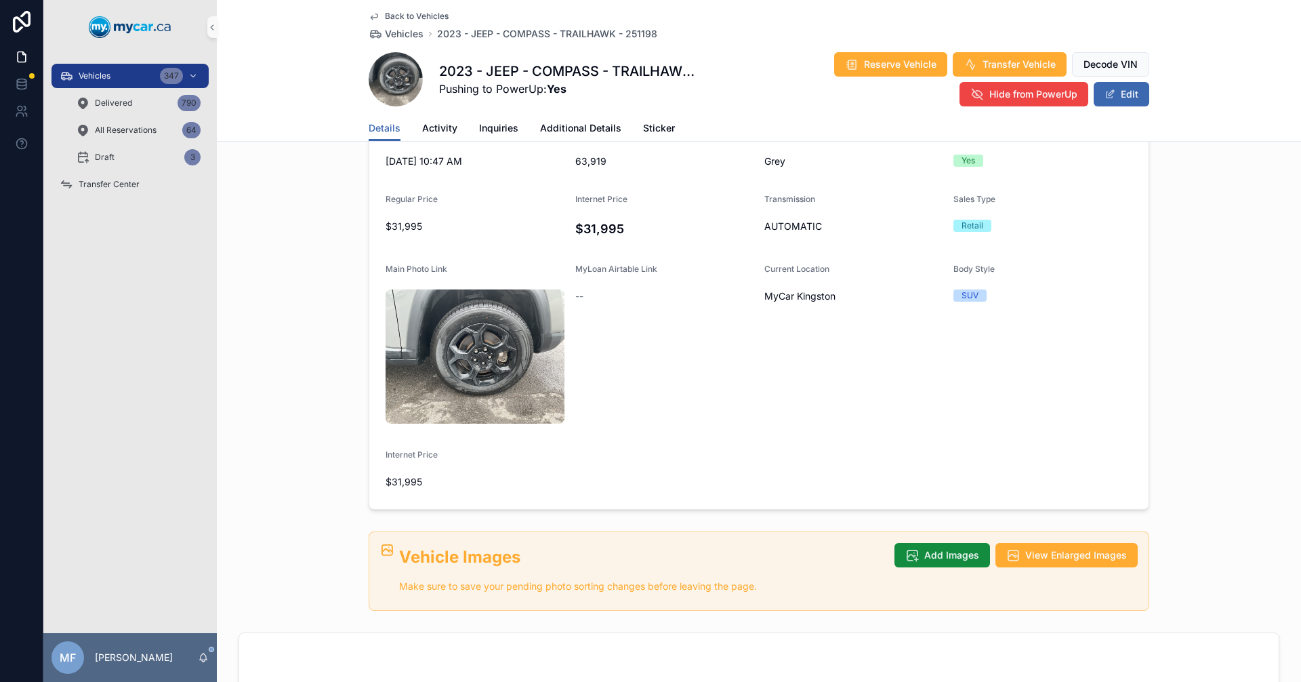 The height and width of the screenshot is (682, 1301). What do you see at coordinates (659, 128) in the screenshot?
I see `span: Sticker` at bounding box center [659, 128].